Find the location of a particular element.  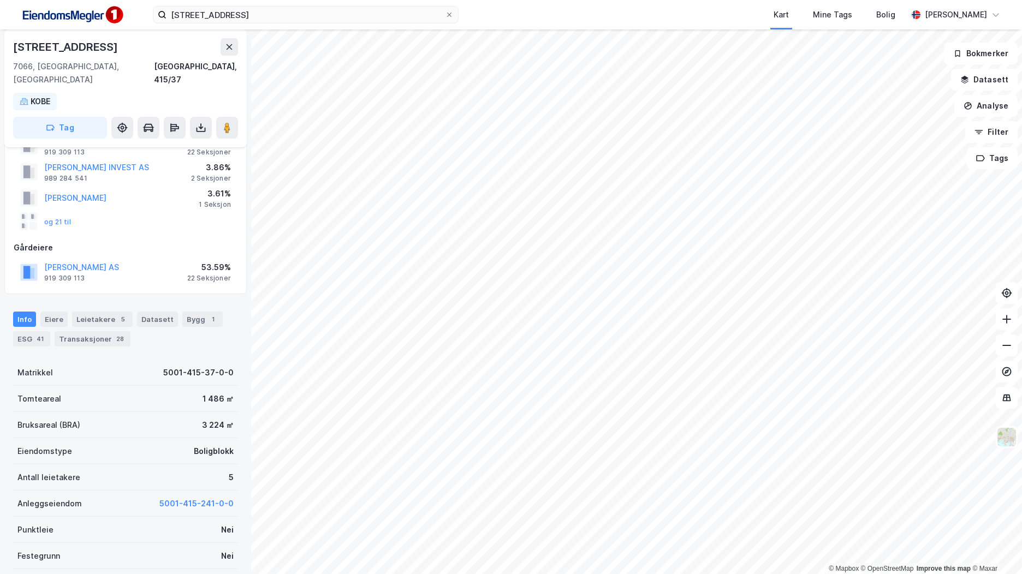

button: Datasett is located at coordinates (985, 80).